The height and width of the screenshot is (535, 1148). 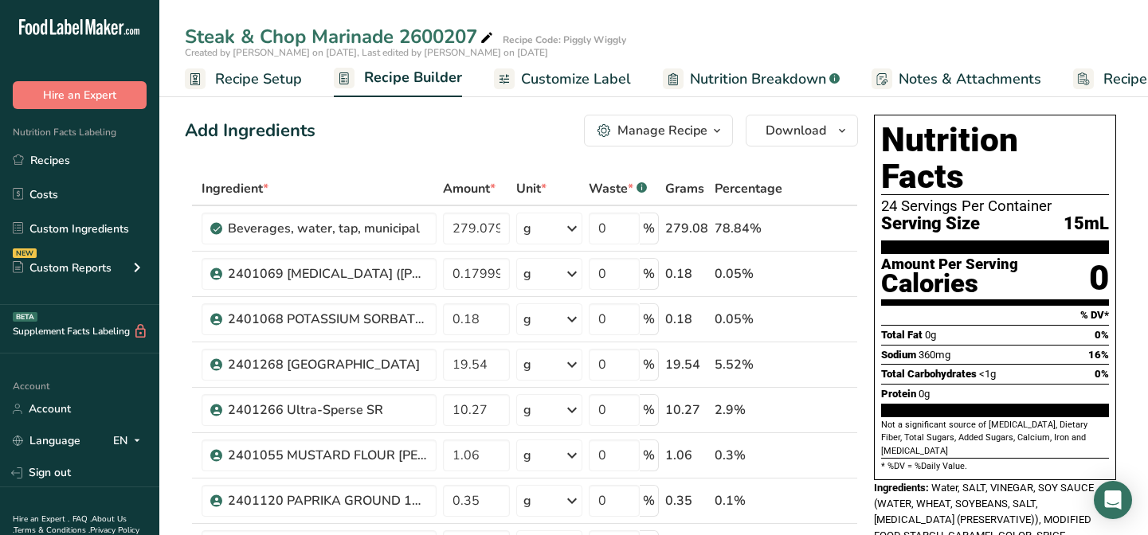 I want to click on span: Amount, so click(x=469, y=189).